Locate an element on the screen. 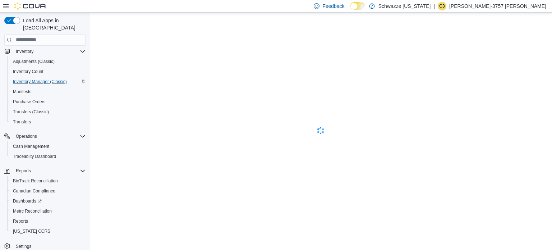 This screenshot has width=552, height=250. span: Feedback is located at coordinates (333, 6).